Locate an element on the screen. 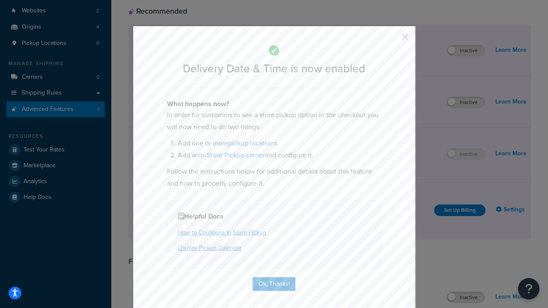 The width and height of the screenshot is (548, 308). p: In order for customers to see a store pickup option in the checkout you will now need to do two t... is located at coordinates (274, 121).